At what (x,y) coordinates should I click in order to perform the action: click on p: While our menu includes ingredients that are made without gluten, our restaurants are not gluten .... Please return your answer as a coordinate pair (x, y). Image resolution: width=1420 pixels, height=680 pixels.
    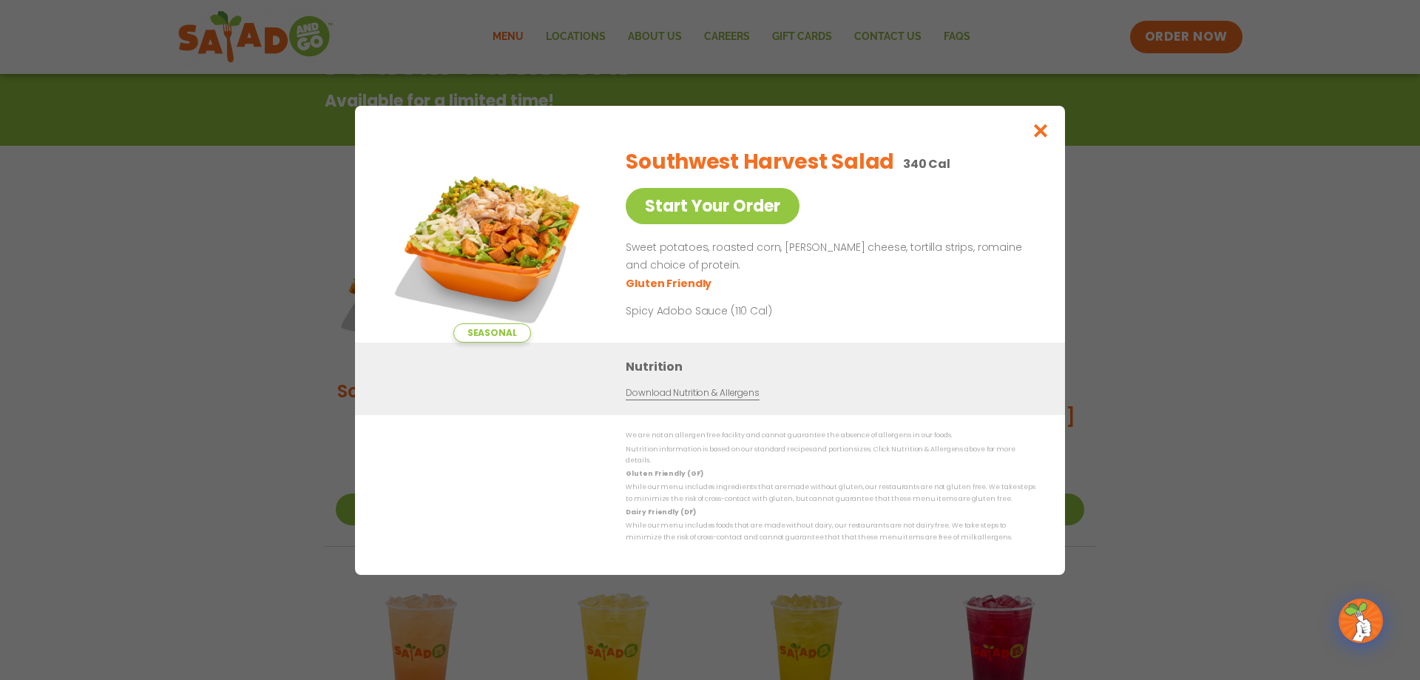
    Looking at the image, I should click on (831, 493).